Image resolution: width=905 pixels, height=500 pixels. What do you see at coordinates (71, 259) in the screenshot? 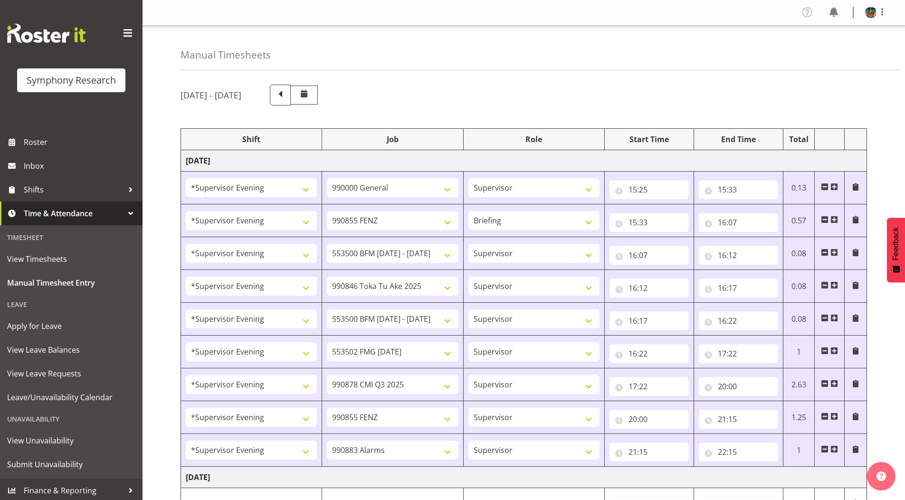
I see `span: View Timesheets` at bounding box center [71, 259].